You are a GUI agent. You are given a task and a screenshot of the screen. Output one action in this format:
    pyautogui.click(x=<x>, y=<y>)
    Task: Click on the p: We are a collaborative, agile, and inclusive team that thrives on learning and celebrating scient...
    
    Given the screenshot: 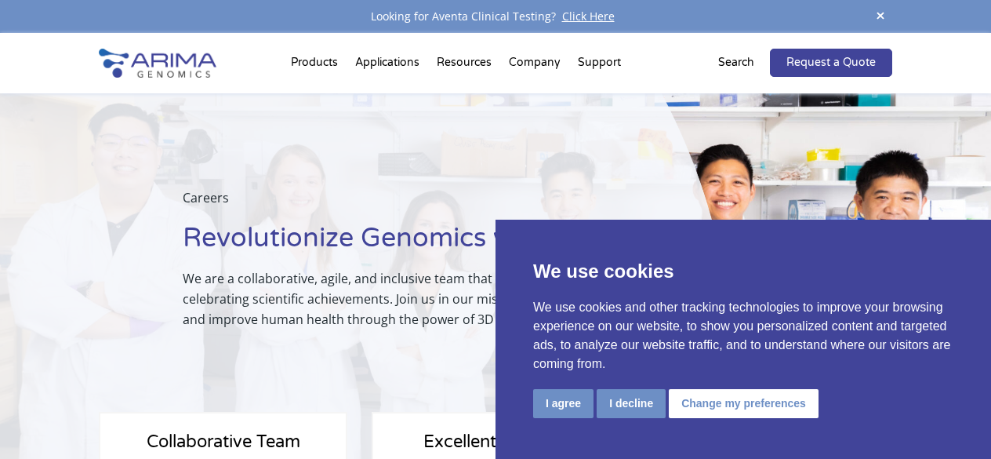 What is the action you would take?
    pyautogui.click(x=437, y=299)
    